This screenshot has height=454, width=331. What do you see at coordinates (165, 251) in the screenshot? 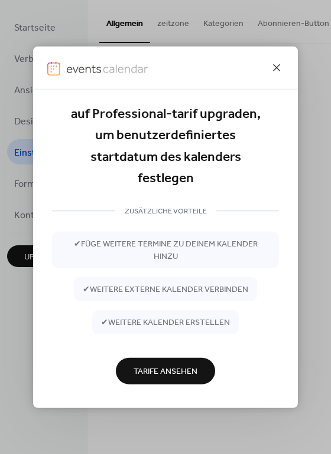
I see `span: ✔ füge weitere termine zu deinem kalender hinzu` at bounding box center [165, 251].